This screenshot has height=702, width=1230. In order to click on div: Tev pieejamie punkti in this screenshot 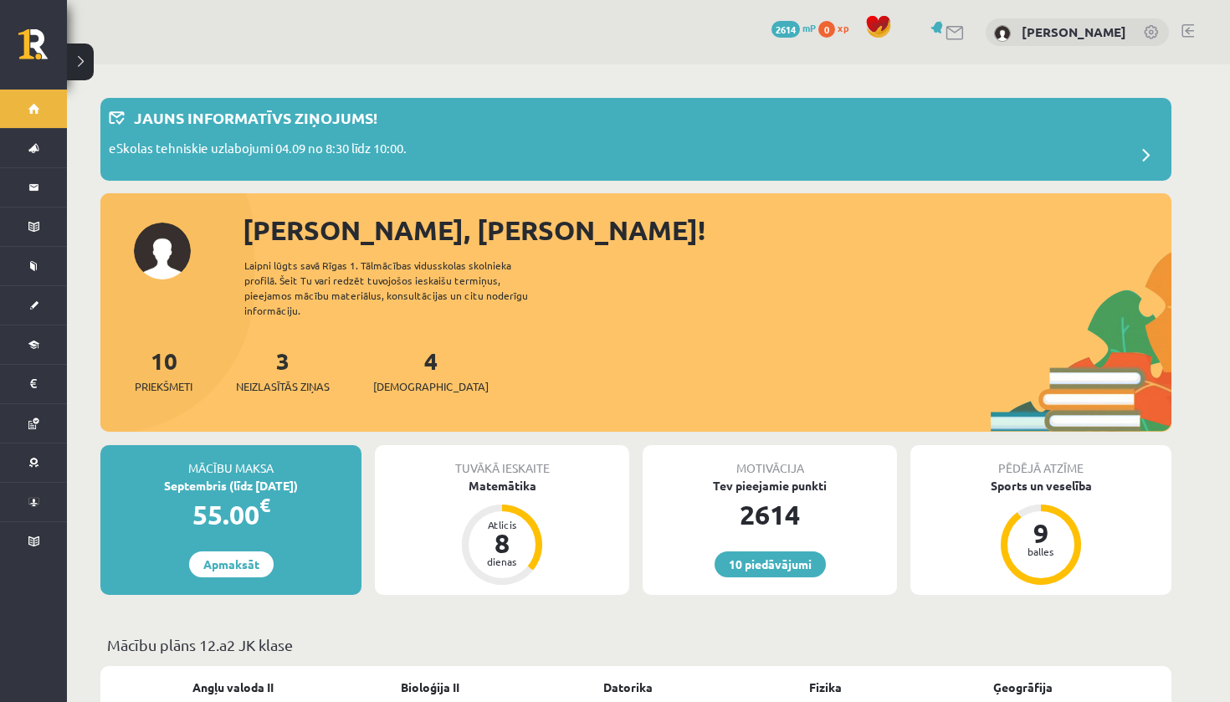, I will do `click(770, 485)`.